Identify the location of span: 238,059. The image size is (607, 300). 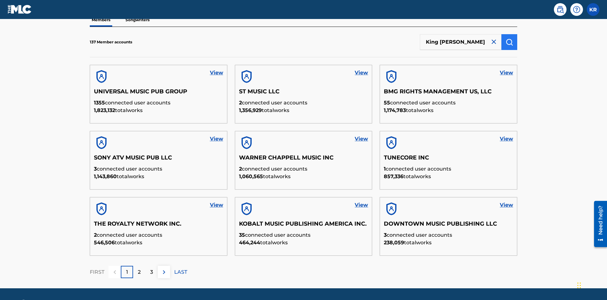
(394, 242).